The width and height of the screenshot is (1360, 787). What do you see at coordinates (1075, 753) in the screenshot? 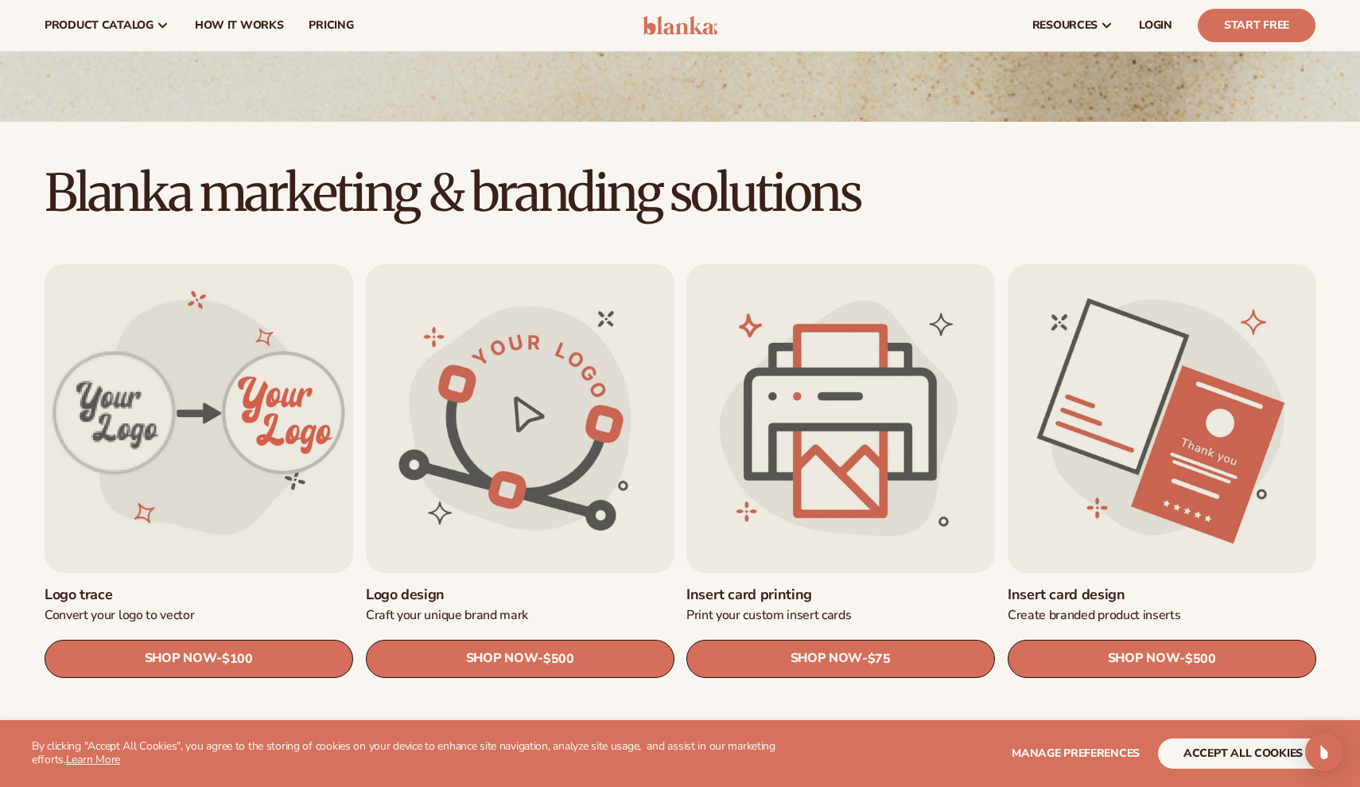
I see `button: Manage preferences` at bounding box center [1075, 753].